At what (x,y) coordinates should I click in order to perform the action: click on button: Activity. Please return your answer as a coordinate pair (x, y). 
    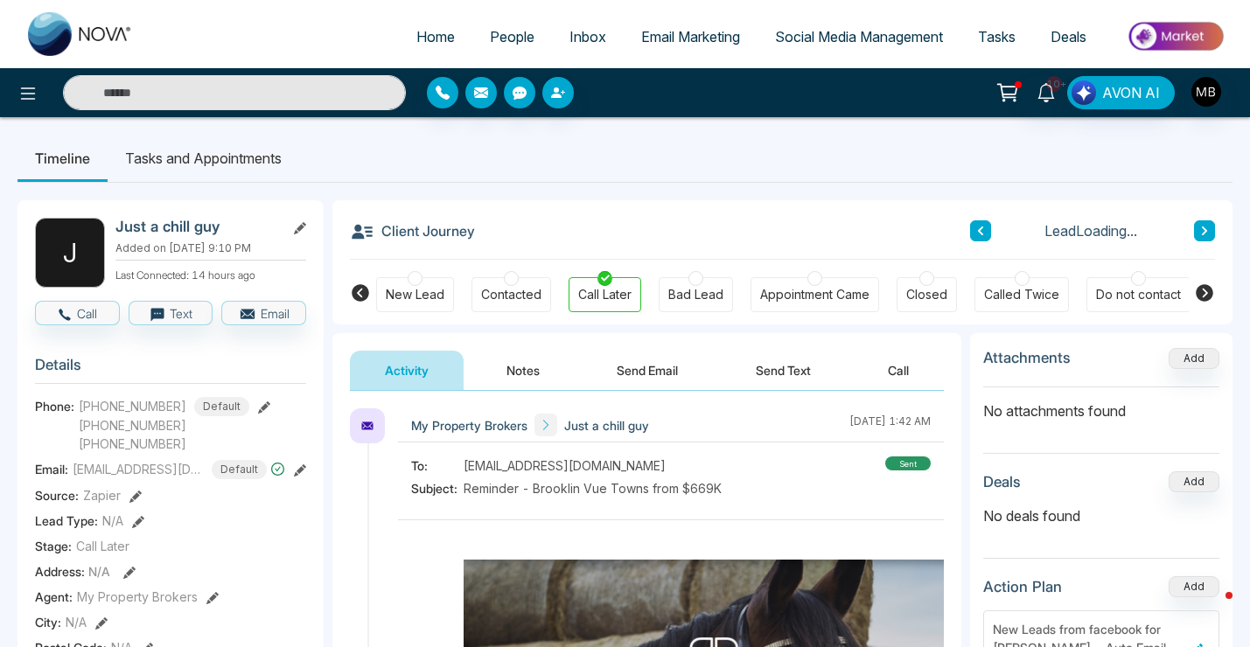
    Looking at the image, I should click on (407, 370).